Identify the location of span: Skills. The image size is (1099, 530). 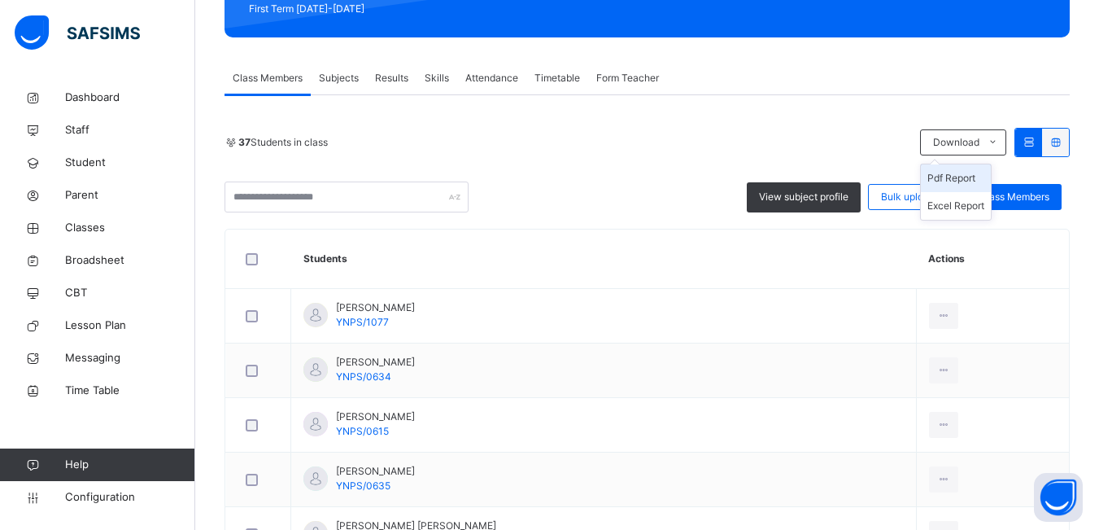
(437, 78).